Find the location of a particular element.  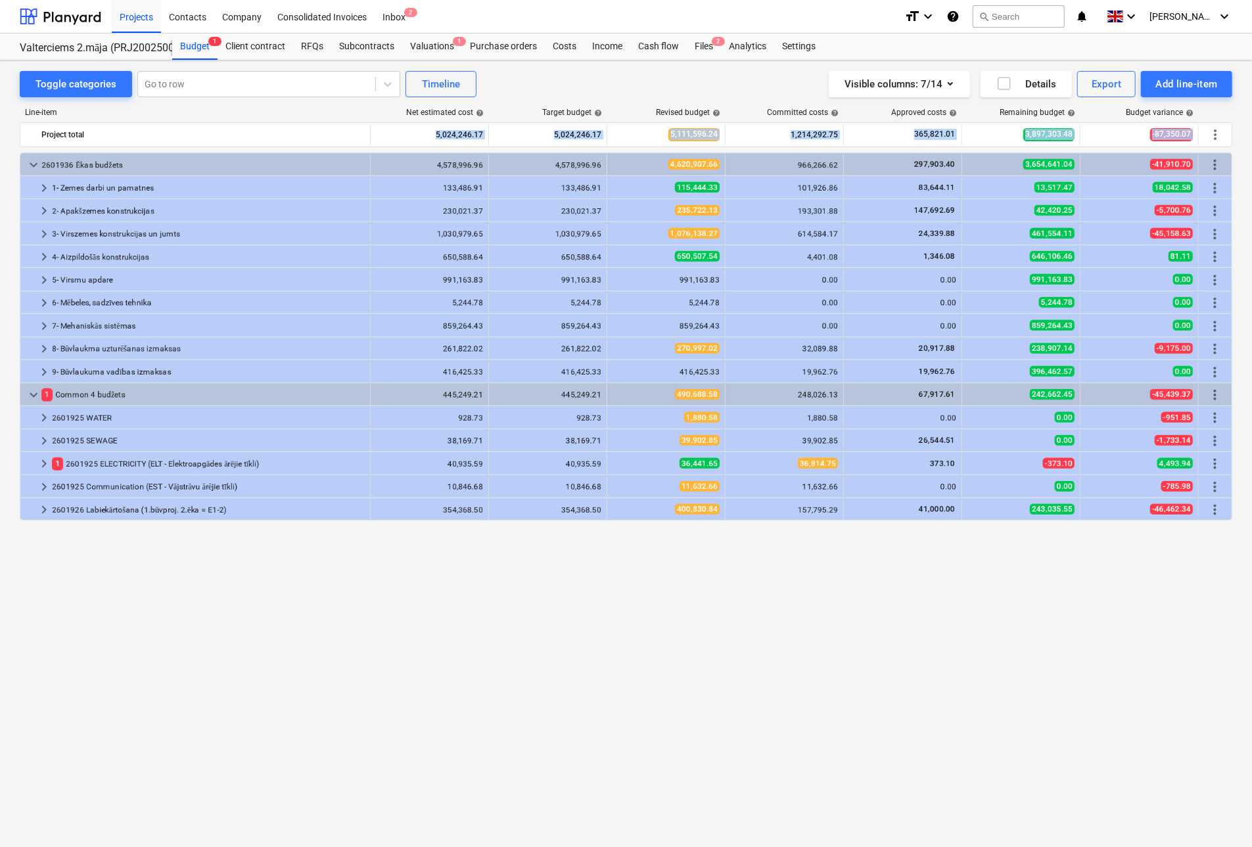

div: 19,962.76 is located at coordinates (784, 372).